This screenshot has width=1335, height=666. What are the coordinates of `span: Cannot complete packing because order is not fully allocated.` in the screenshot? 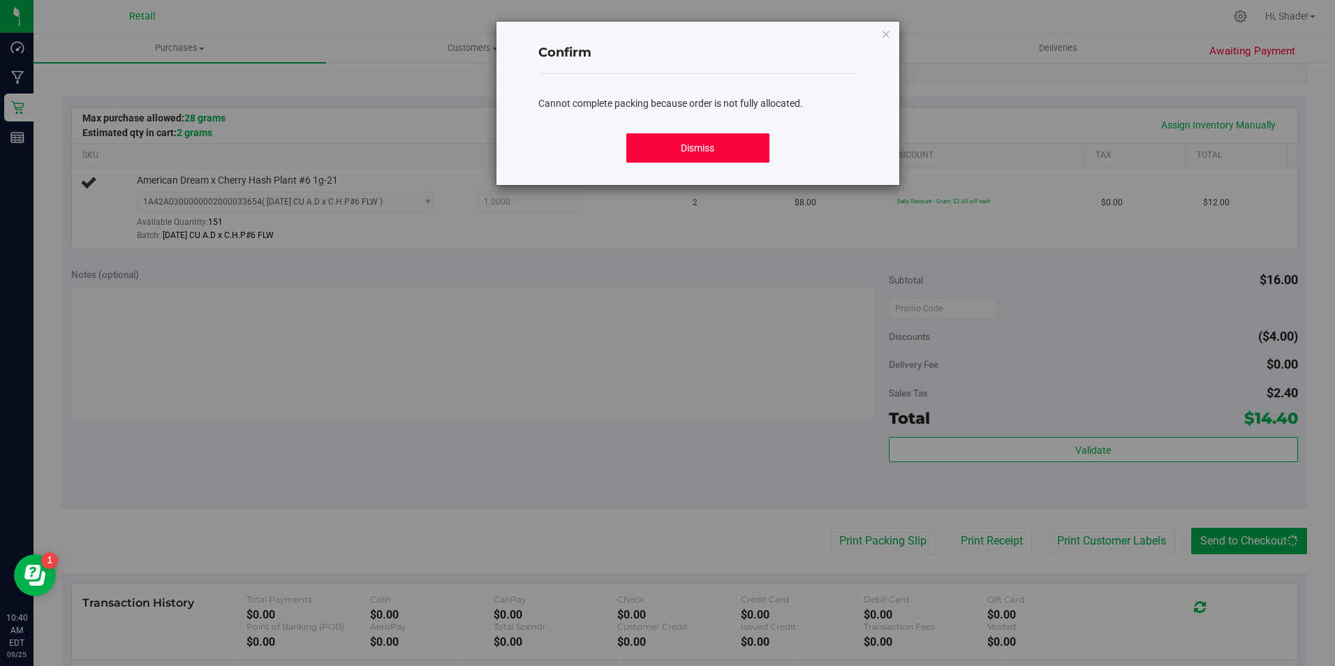 It's located at (670, 103).